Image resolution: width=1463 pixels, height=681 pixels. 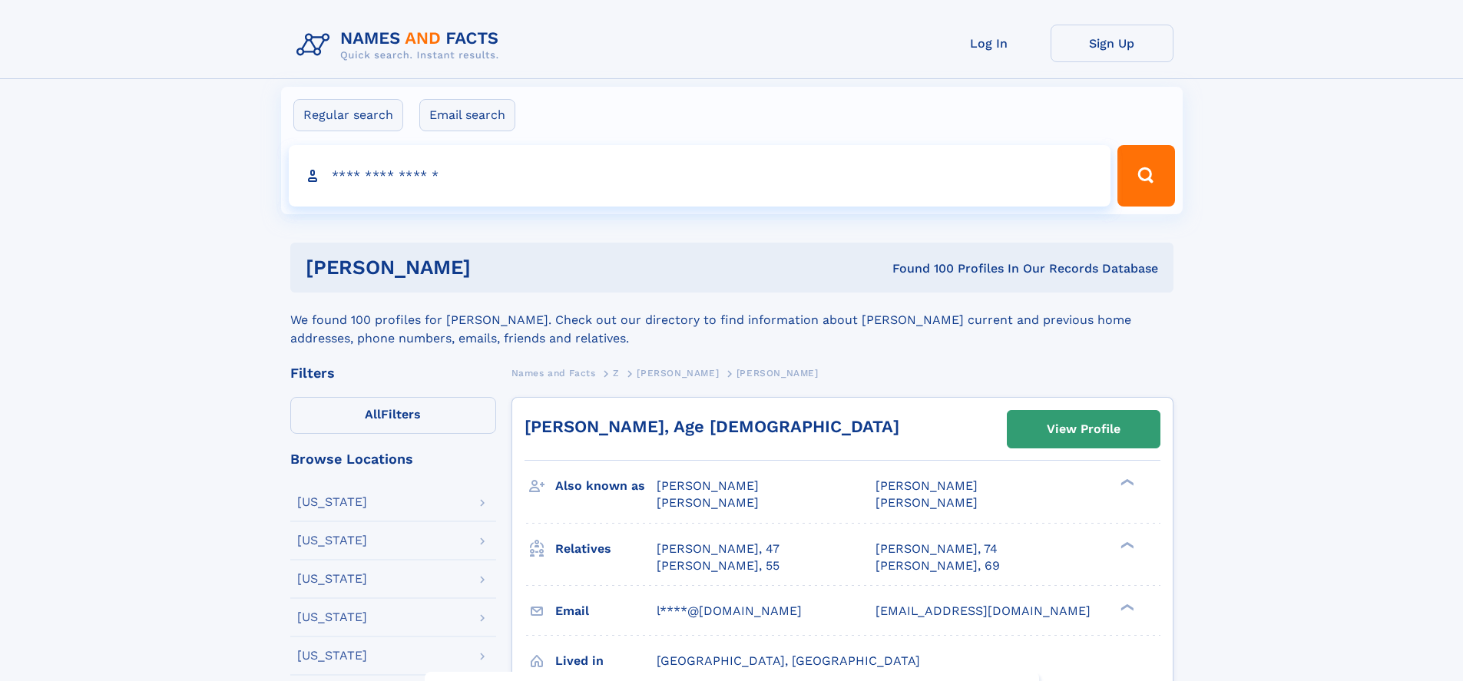 I want to click on div: Found 100 Profiles In Our Records Database, so click(x=919, y=269).